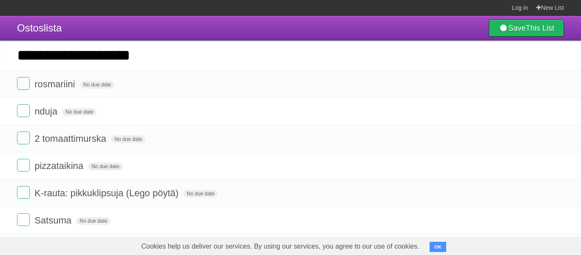 This screenshot has width=581, height=255. I want to click on b: This List, so click(540, 28).